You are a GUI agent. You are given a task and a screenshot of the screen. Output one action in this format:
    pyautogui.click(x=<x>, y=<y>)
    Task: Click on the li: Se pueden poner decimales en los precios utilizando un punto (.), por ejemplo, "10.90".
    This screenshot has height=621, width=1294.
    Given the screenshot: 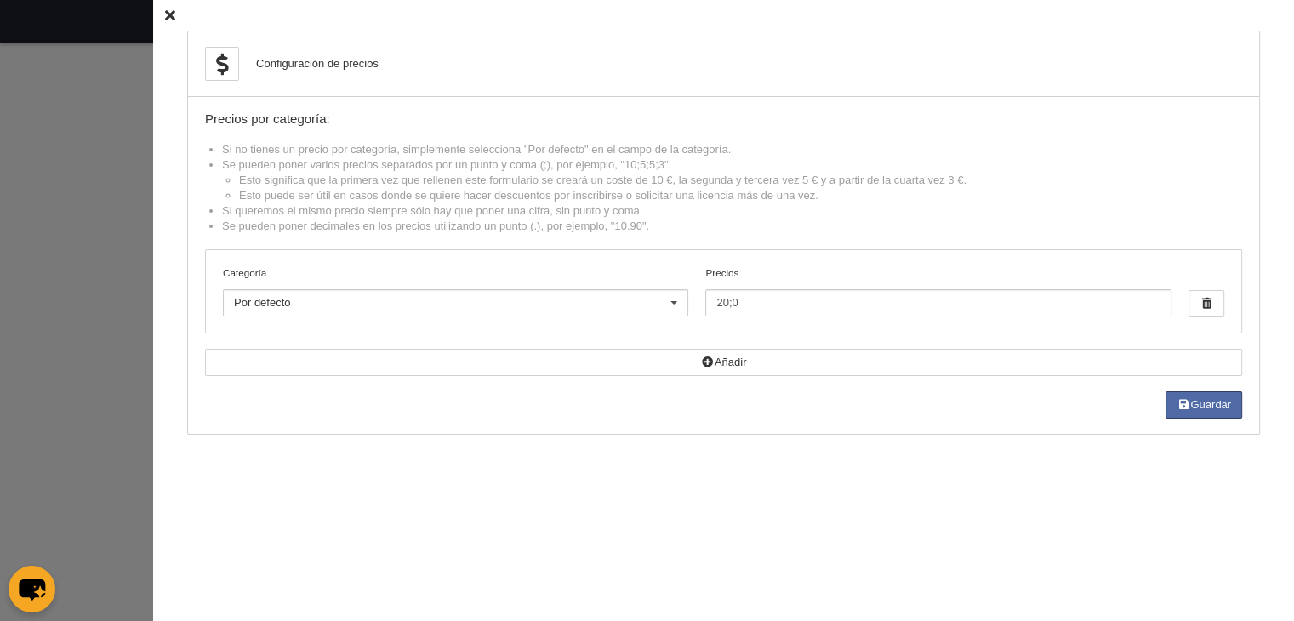 What is the action you would take?
    pyautogui.click(x=732, y=226)
    